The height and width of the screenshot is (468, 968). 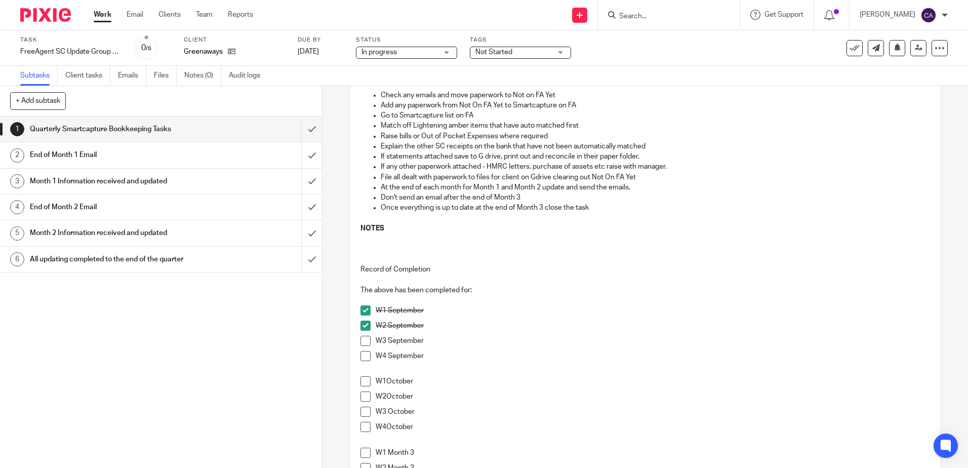 What do you see at coordinates (664, 17) in the screenshot?
I see `input: Search` at bounding box center [664, 17].